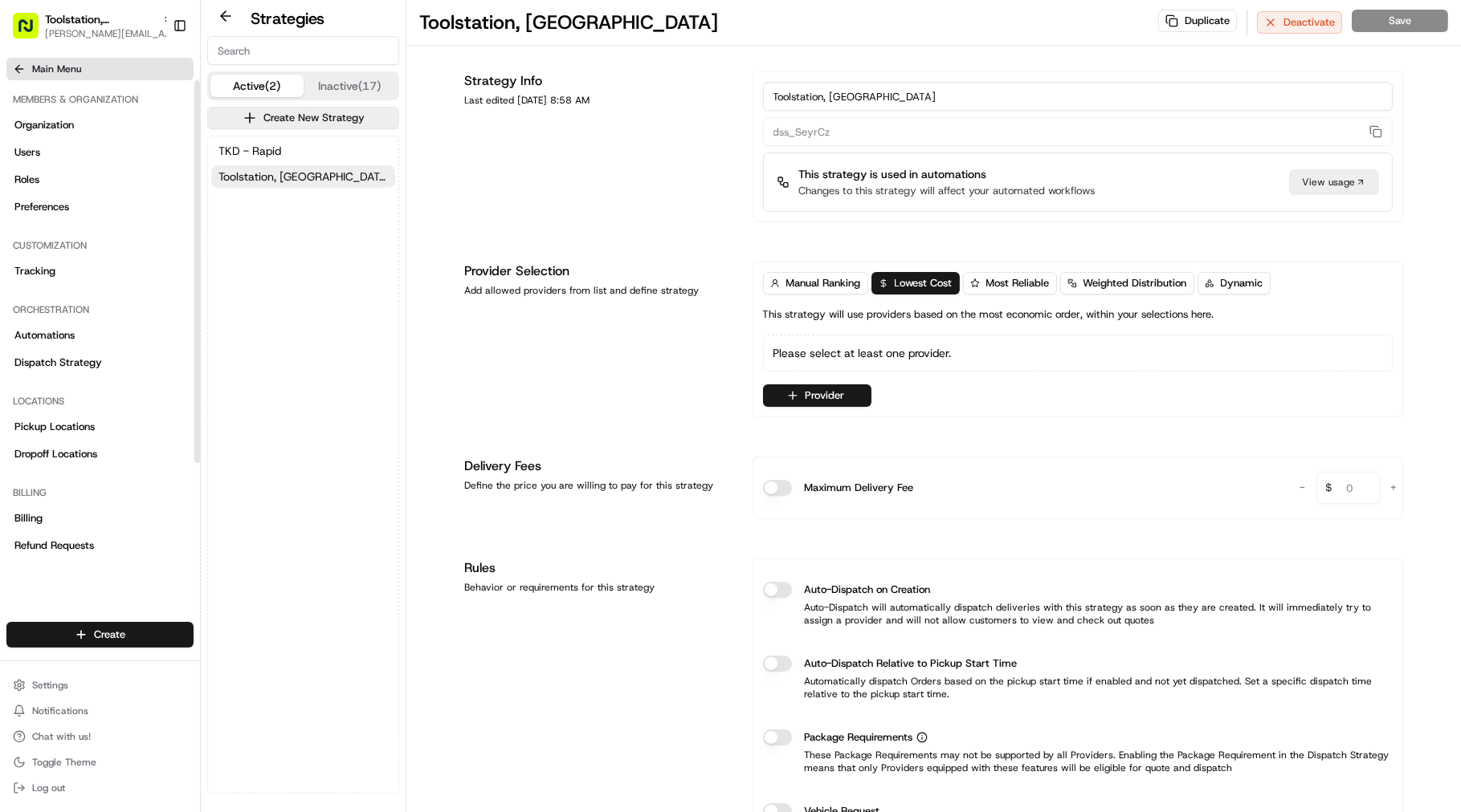 This screenshot has height=812, width=1461. I want to click on button: Notifications, so click(99, 711).